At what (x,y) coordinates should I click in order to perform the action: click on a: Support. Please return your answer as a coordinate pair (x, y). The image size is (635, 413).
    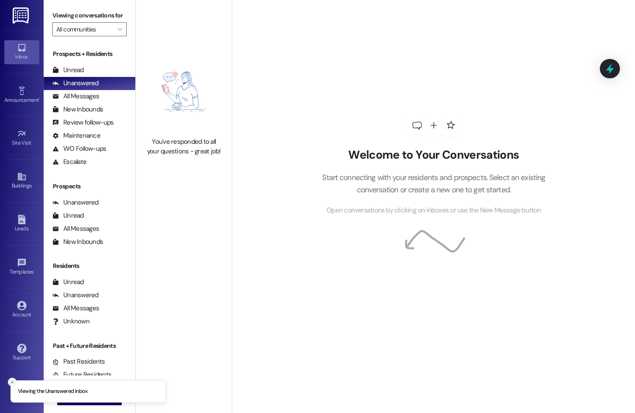
    Looking at the image, I should click on (22, 352).